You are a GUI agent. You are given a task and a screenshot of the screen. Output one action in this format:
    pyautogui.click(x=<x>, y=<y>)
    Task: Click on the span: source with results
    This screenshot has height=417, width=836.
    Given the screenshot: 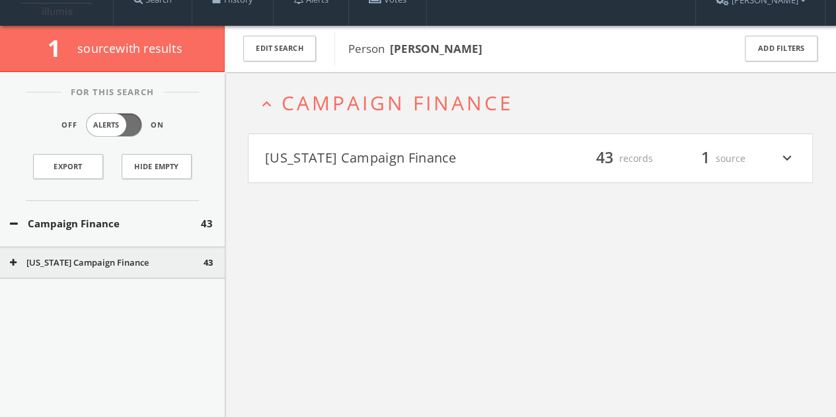 What is the action you would take?
    pyautogui.click(x=130, y=48)
    